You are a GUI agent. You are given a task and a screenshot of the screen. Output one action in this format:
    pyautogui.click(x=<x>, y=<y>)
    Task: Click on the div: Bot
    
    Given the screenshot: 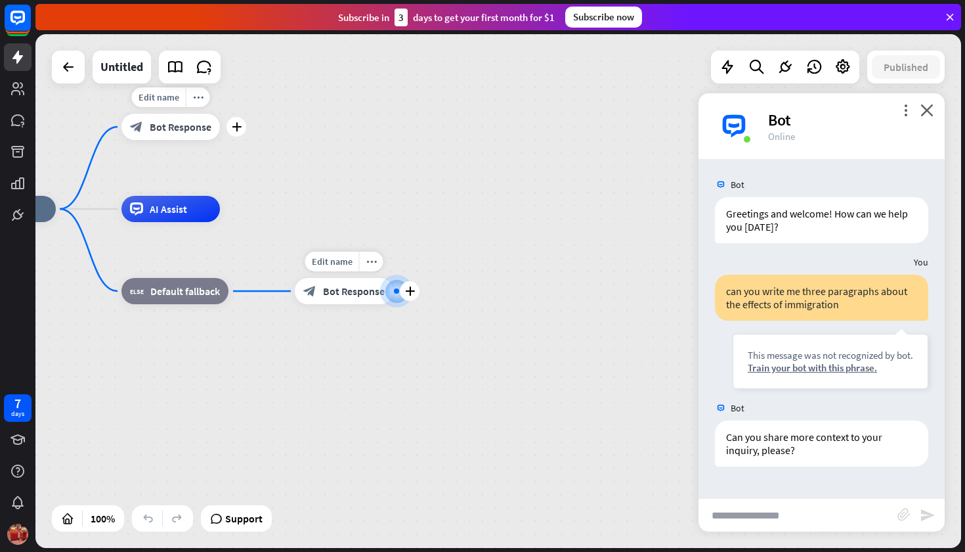 What is the action you would take?
    pyautogui.click(x=849, y=120)
    